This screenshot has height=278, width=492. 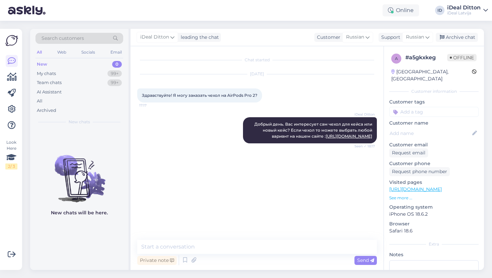 I want to click on span: Здравствуйте! Я могу заказать чехол на AirPods Pro 2?, so click(x=200, y=95).